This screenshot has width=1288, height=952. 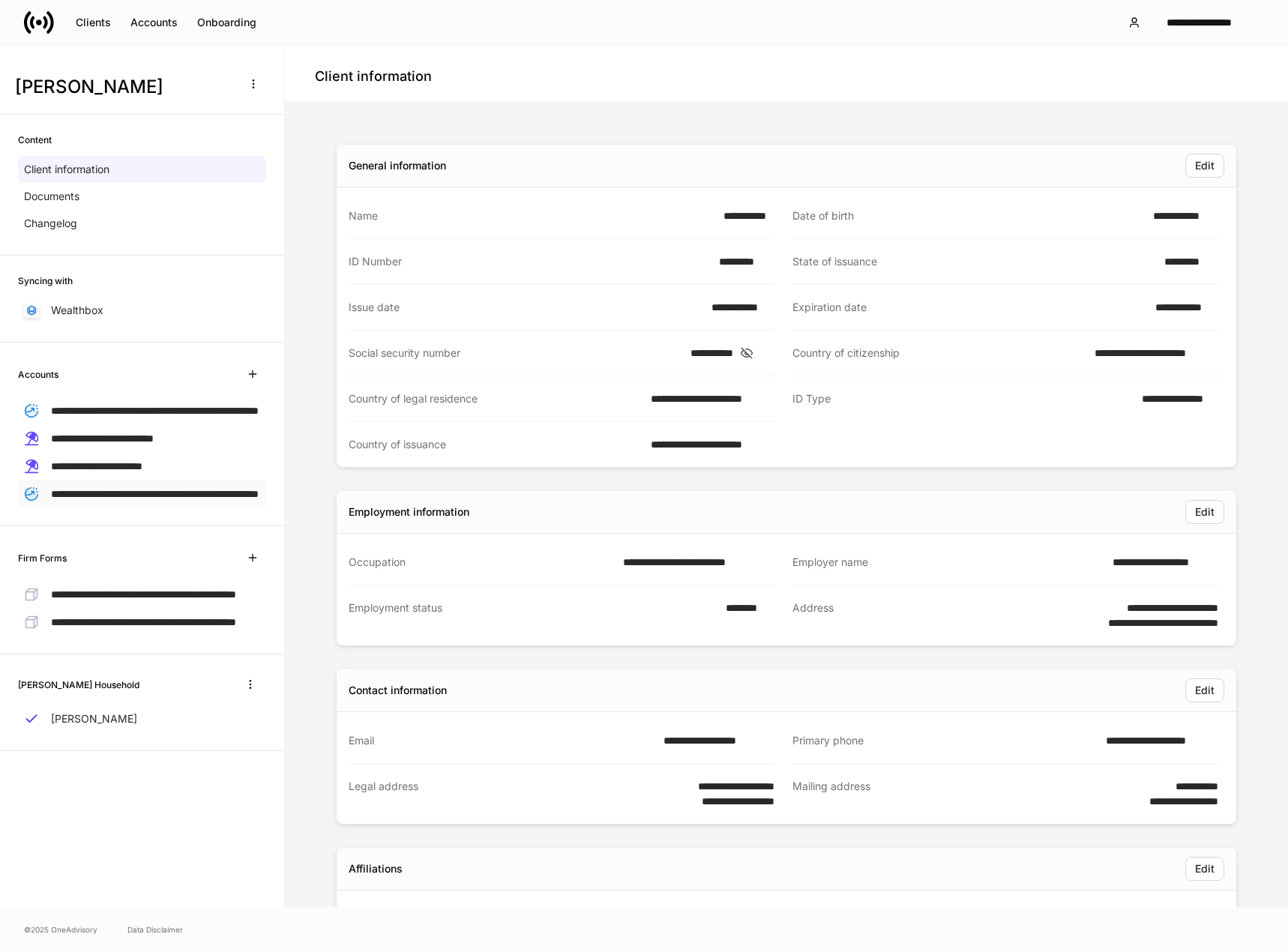 What do you see at coordinates (52, 196) in the screenshot?
I see `p: Documents` at bounding box center [52, 196].